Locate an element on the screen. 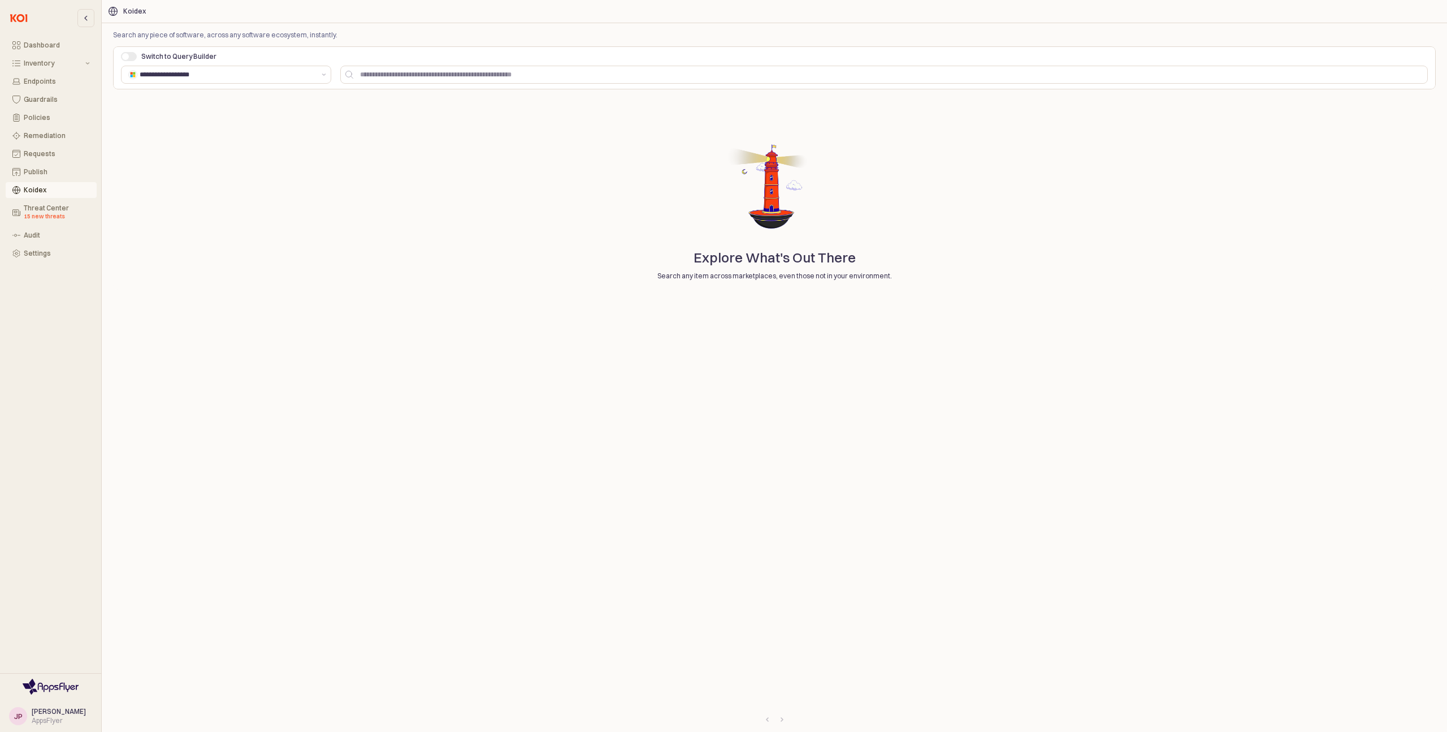 The image size is (1447, 732). button: Requests is located at coordinates (51, 154).